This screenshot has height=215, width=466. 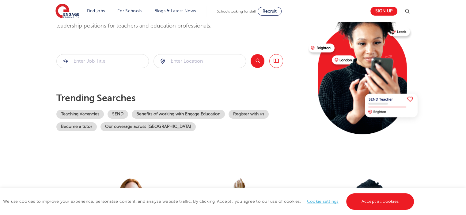 What do you see at coordinates (175, 11) in the screenshot?
I see `a: Blogs & Latest News` at bounding box center [175, 11].